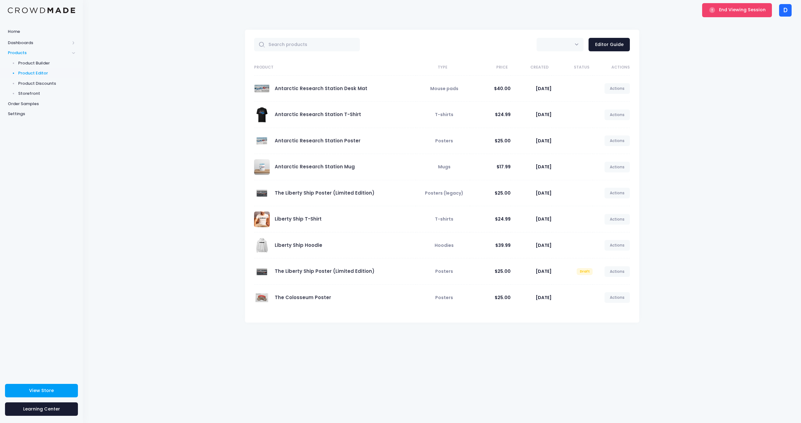 The height and width of the screenshot is (423, 801). What do you see at coordinates (41, 114) in the screenshot?
I see `span: Settings` at bounding box center [41, 114].